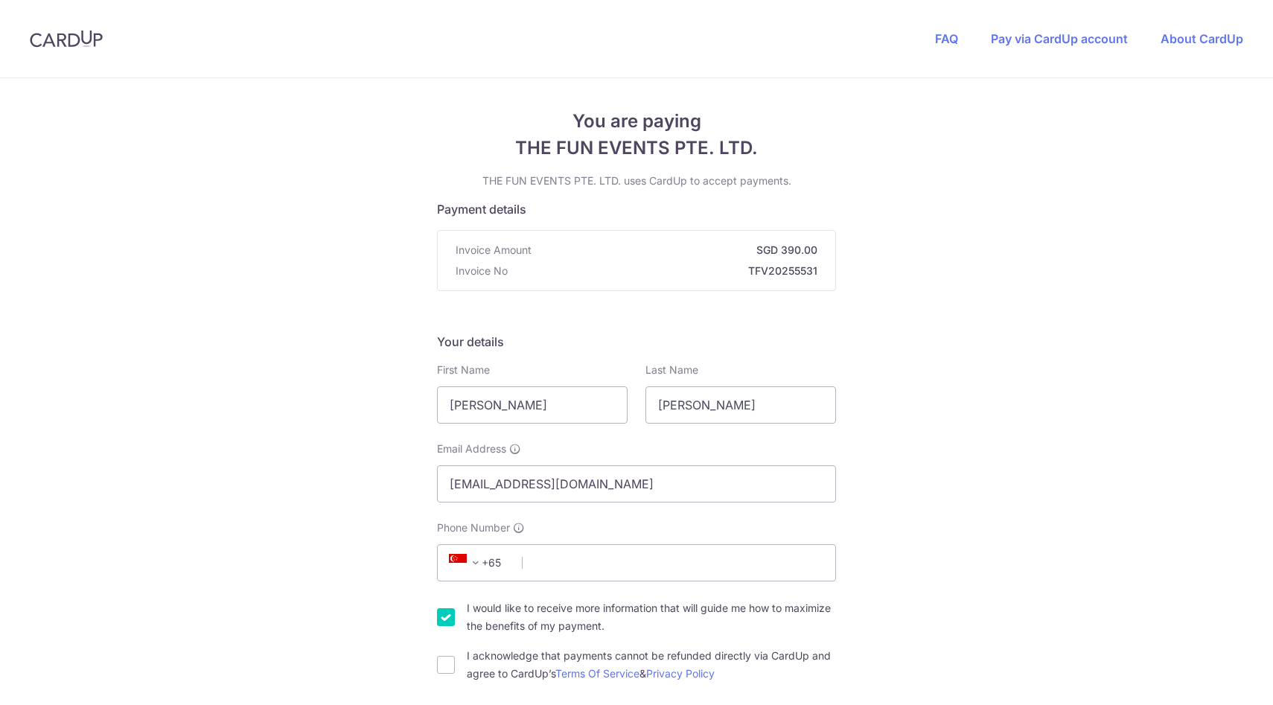 This screenshot has height=705, width=1273. I want to click on input: Last name, so click(741, 405).